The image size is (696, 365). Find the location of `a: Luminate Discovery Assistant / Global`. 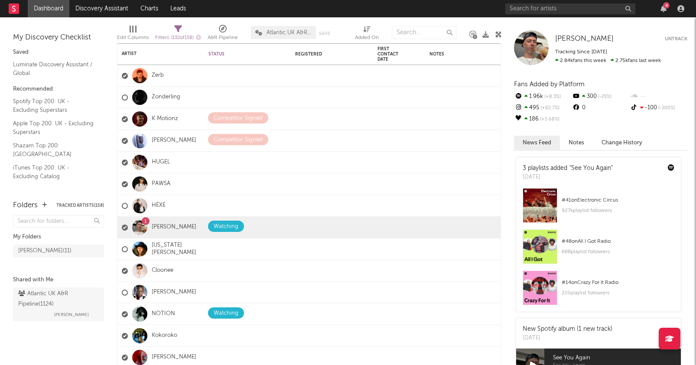

a: Luminate Discovery Assistant / Global is located at coordinates (54, 68).